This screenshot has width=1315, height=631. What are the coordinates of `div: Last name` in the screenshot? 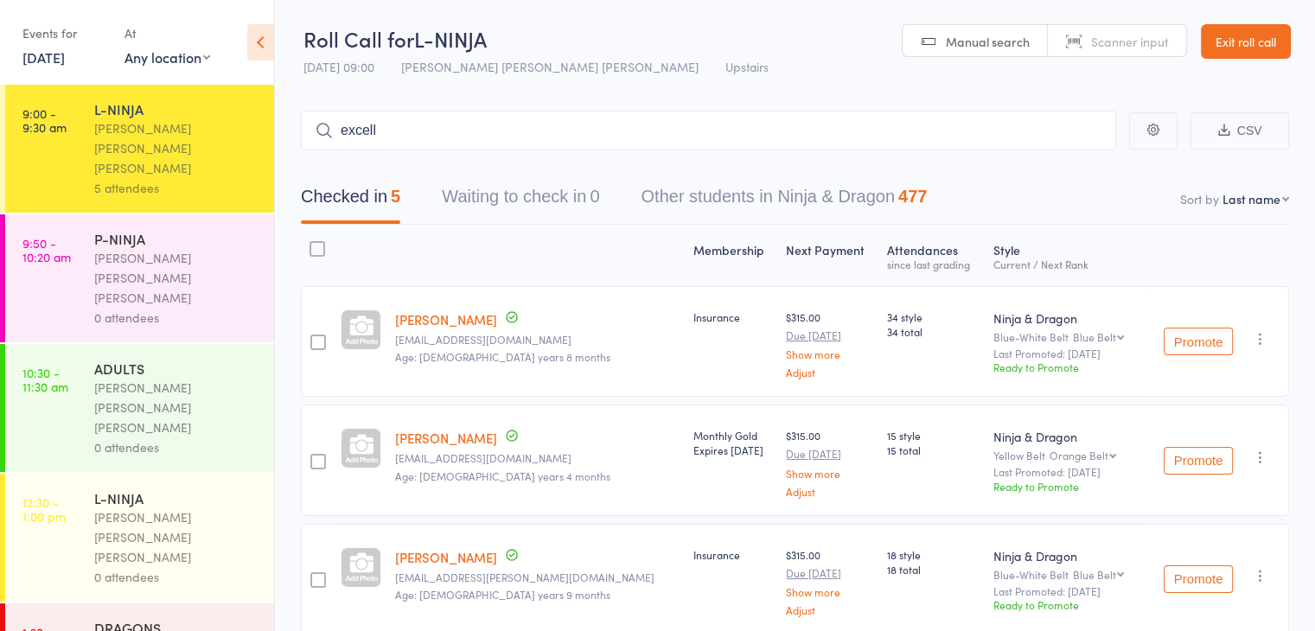 It's located at (1251, 199).